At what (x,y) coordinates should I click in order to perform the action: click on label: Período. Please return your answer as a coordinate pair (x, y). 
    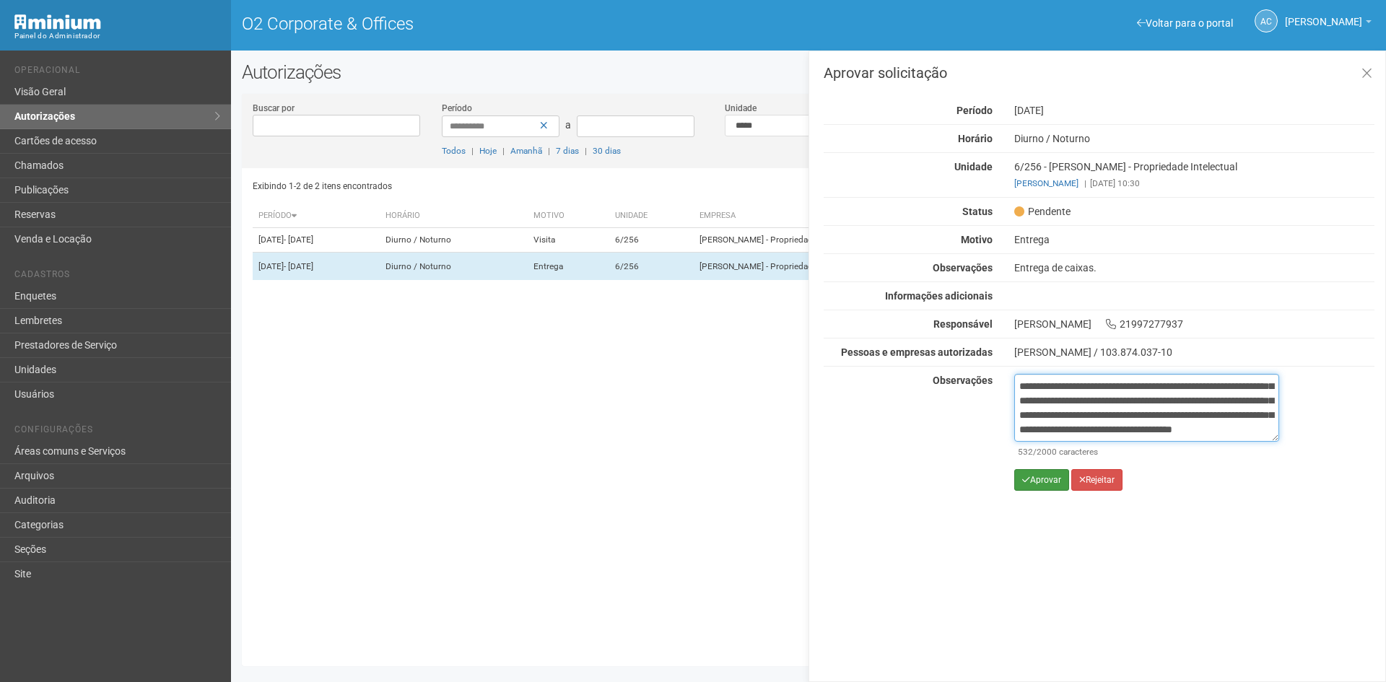
    Looking at the image, I should click on (457, 108).